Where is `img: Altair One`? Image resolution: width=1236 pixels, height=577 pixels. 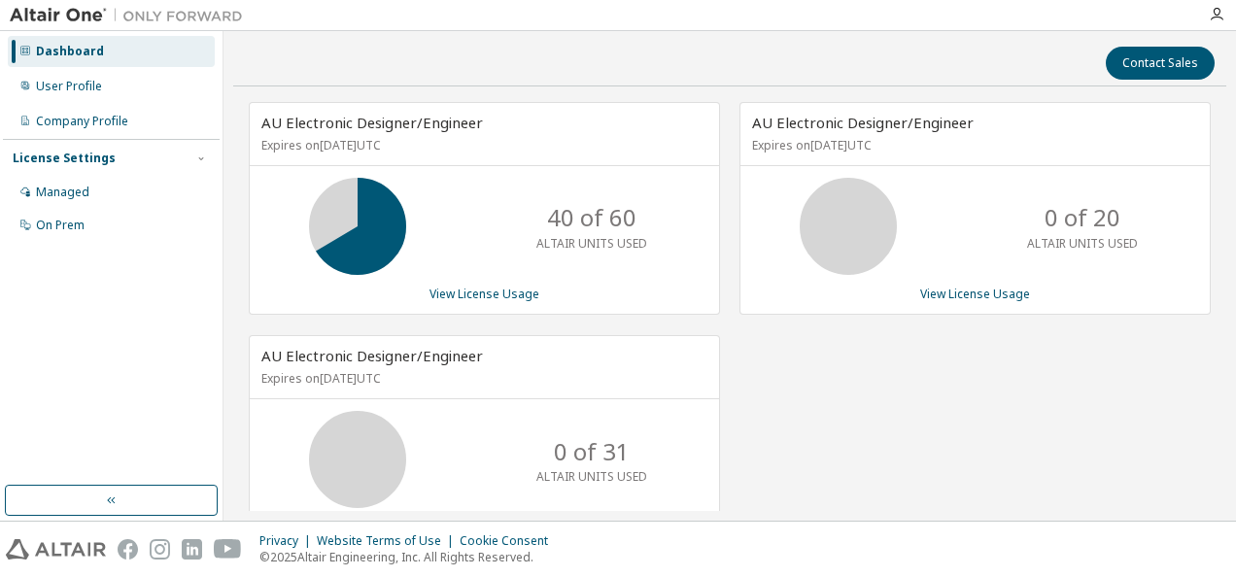
img: Altair One is located at coordinates (131, 16).